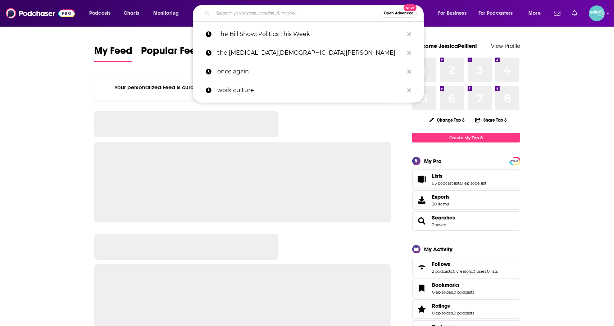 The image size is (614, 326). What do you see at coordinates (310, 90) in the screenshot?
I see `p: work culture` at bounding box center [310, 90].